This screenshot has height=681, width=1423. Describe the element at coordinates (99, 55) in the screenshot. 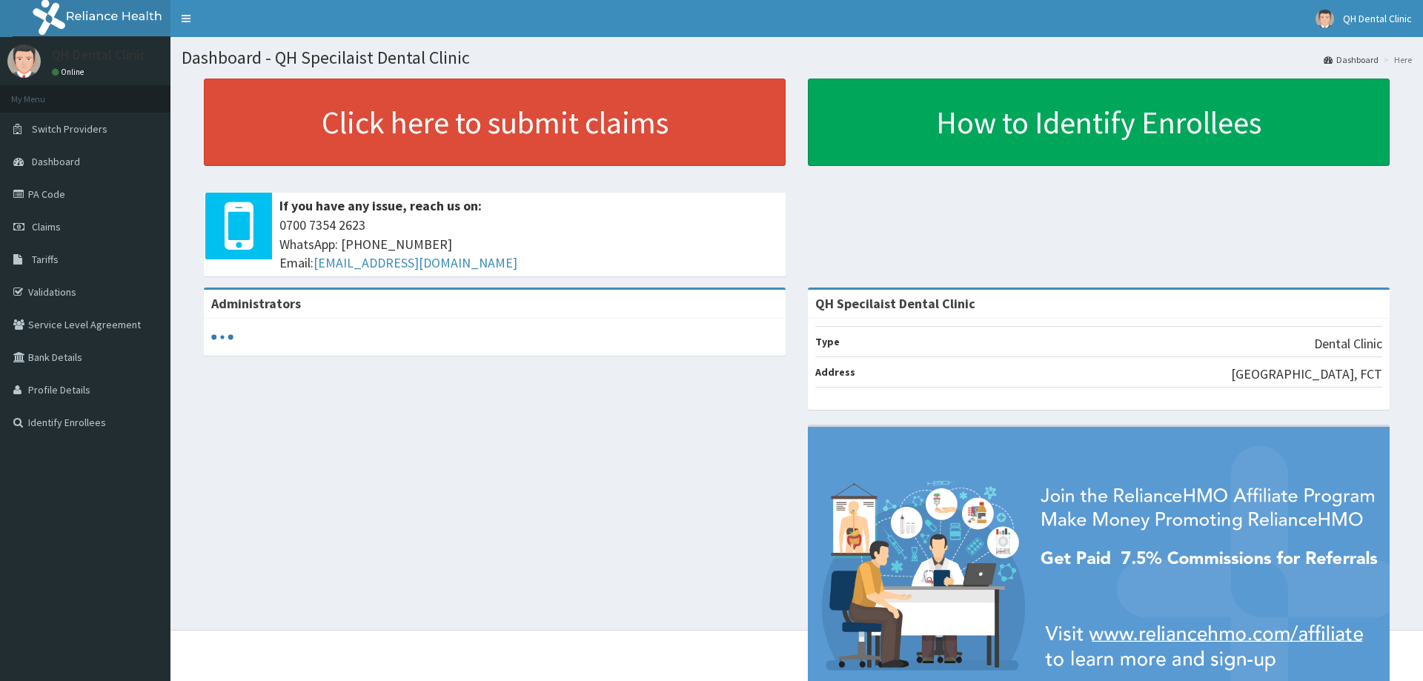

I see `p: QH Dental Clinic` at that location.